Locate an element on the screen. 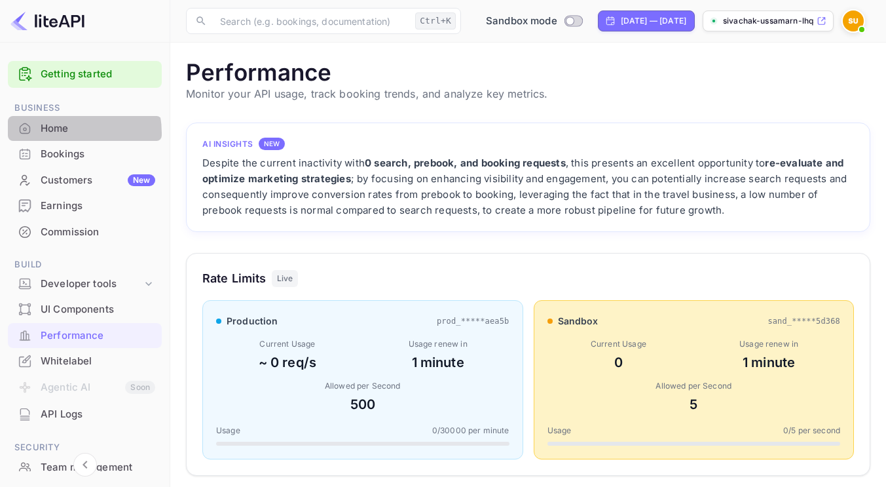 The image size is (886, 487). div: Despite the current inactivity with , this presents an excellent opportunity to ; by focusing on ... is located at coordinates (528, 187).